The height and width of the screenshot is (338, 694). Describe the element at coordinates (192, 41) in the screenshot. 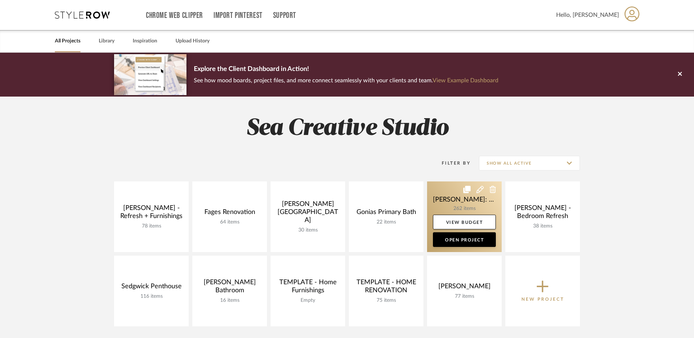

I see `a: Upload History` at that location.